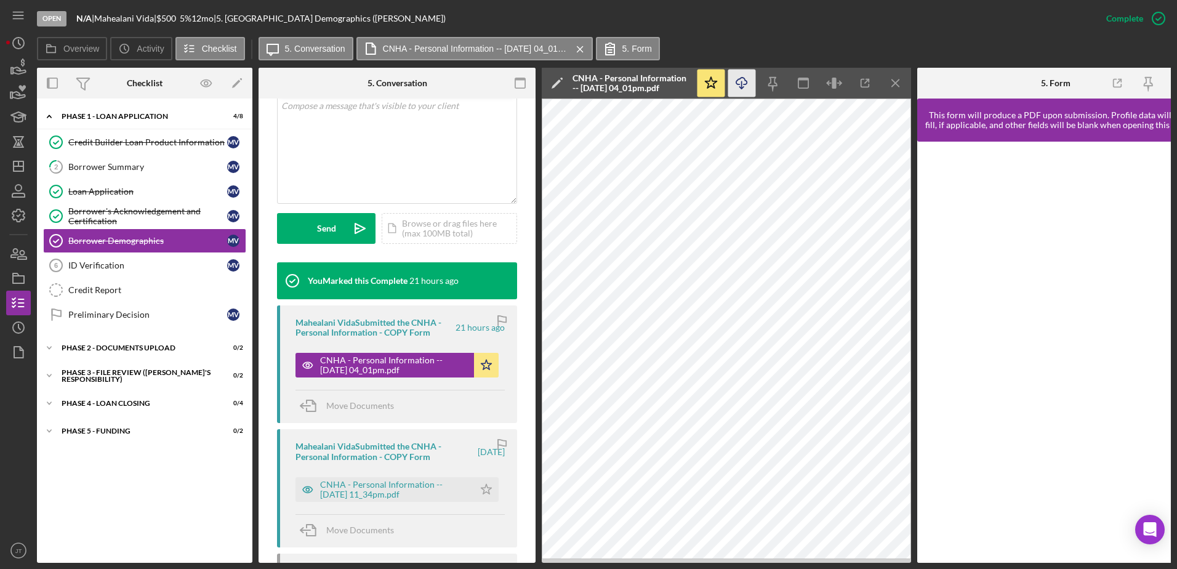 The width and height of the screenshot is (1177, 569). Describe the element at coordinates (148, 265) in the screenshot. I see `div: ID Verification` at that location.